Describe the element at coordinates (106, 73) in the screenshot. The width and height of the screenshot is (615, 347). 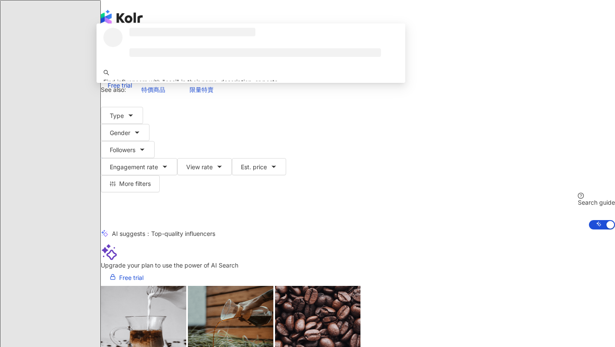
I see `span: search` at that location.